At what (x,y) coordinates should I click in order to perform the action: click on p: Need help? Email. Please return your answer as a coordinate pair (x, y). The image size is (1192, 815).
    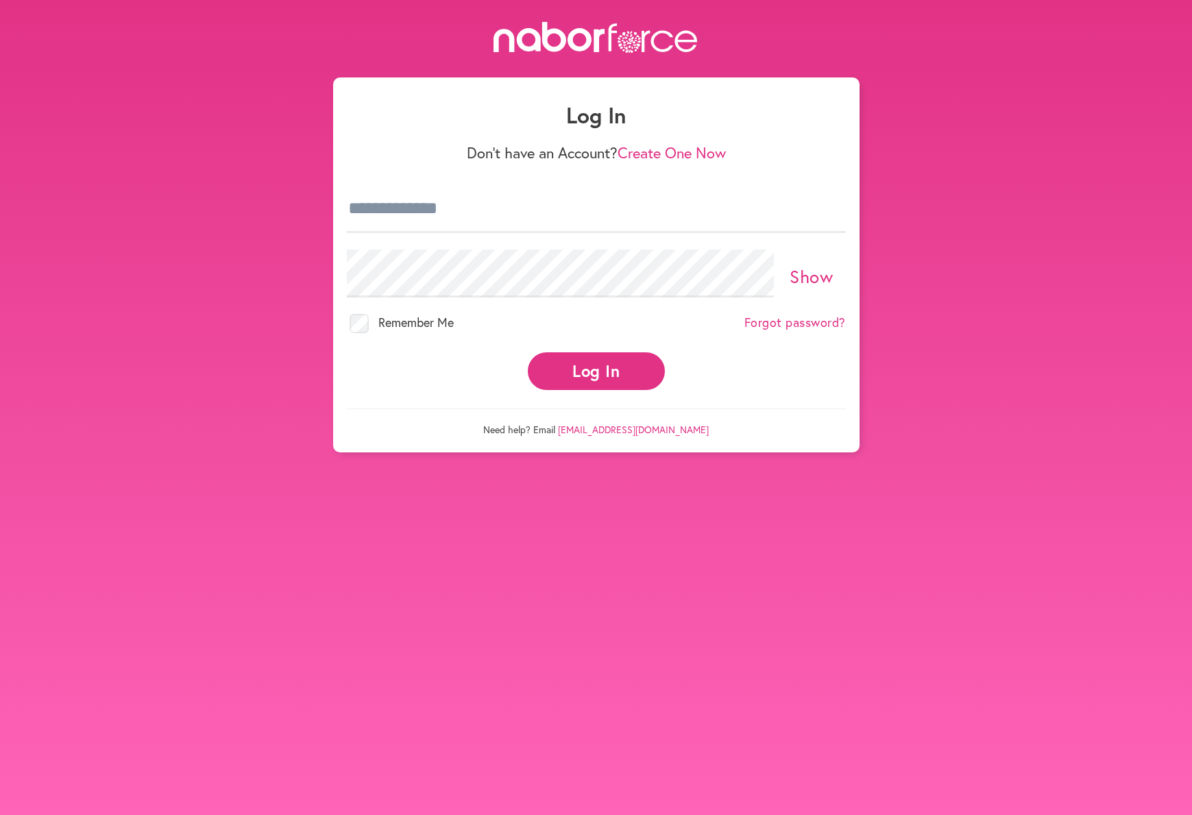
    Looking at the image, I should click on (596, 422).